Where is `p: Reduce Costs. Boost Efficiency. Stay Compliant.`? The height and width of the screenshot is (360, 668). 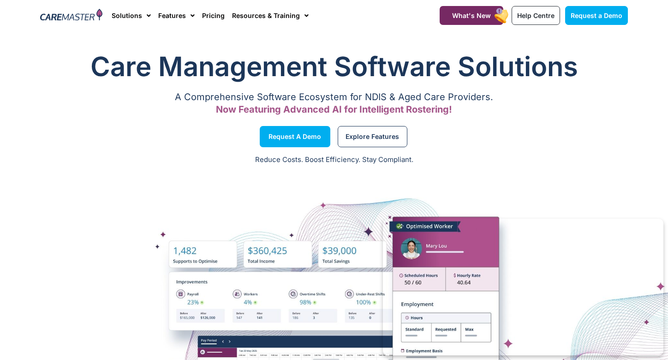
p: Reduce Costs. Boost Efficiency. Stay Compliant. is located at coordinates (334, 160).